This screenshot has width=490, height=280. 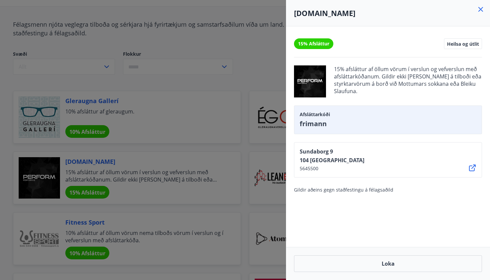 What do you see at coordinates (332, 168) in the screenshot?
I see `span: 5645500` at bounding box center [332, 168].